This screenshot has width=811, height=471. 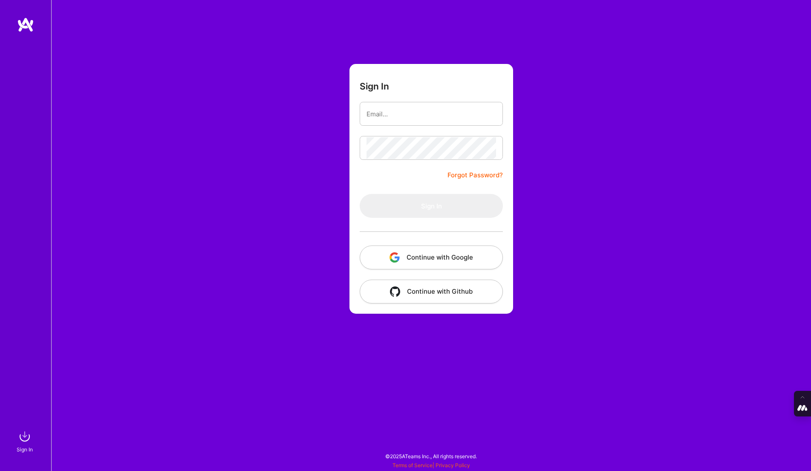 What do you see at coordinates (431, 456) in the screenshot?
I see `div: © 2025 ATeams Inc., All rights reserved.` at bounding box center [431, 456].